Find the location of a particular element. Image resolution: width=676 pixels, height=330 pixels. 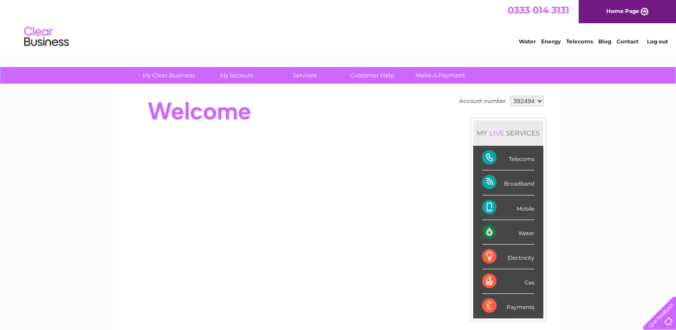

div: Water is located at coordinates (508, 232).